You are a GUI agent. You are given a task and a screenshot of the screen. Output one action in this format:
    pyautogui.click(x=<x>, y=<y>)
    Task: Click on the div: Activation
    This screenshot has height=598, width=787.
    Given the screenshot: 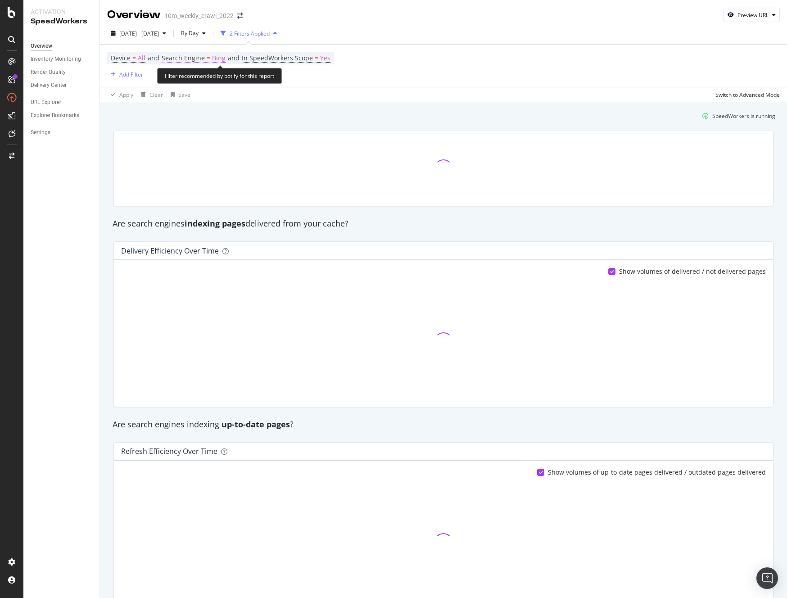 What is the action you would take?
    pyautogui.click(x=61, y=12)
    